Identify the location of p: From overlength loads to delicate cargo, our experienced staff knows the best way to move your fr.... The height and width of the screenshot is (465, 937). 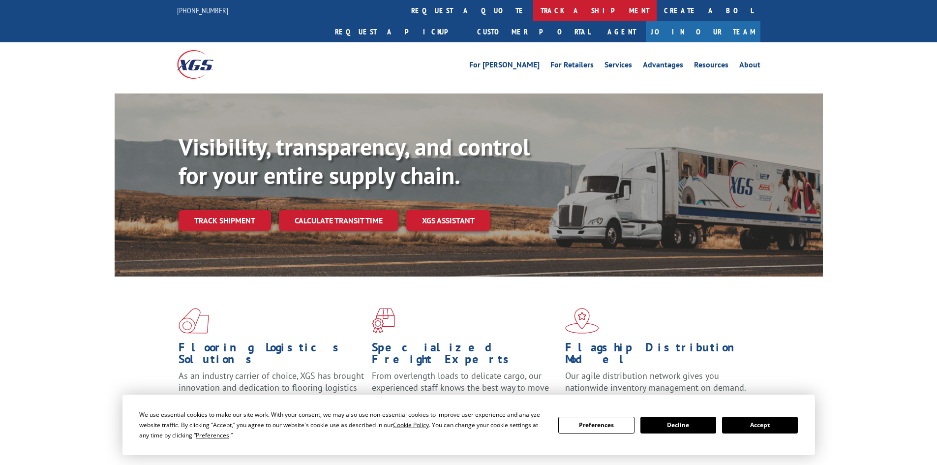
(465, 392).